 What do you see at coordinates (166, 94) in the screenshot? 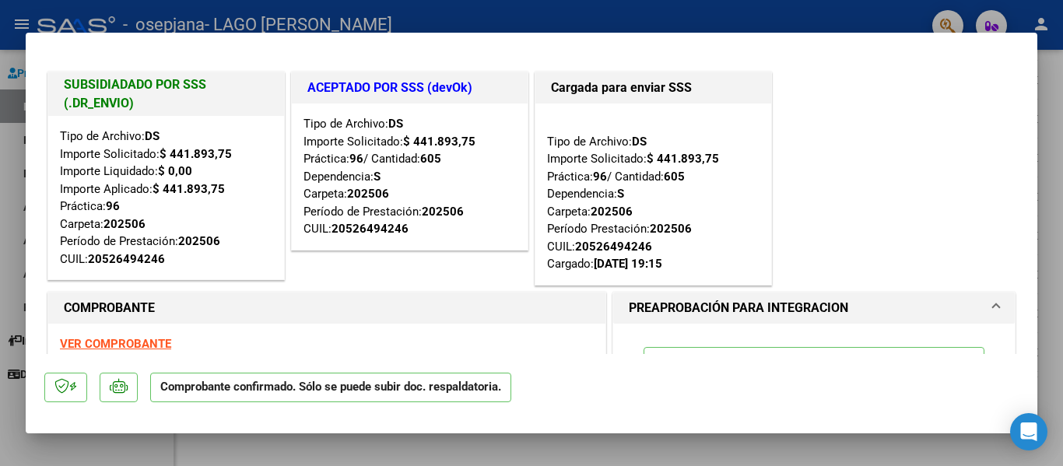
I see `h1: SUBSIDIADADO POR SSS (.DR_ENVIO)` at bounding box center [166, 94].